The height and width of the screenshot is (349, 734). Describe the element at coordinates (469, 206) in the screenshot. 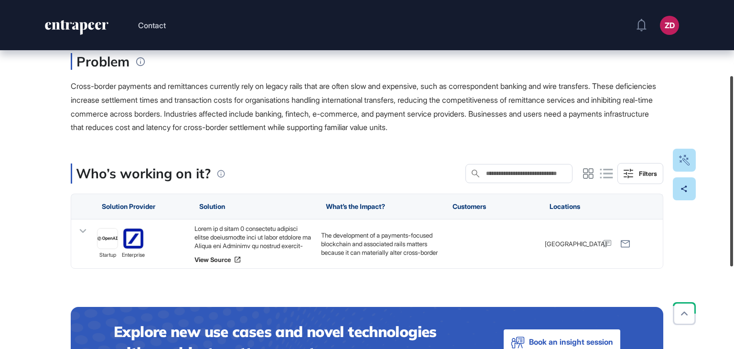

I see `span: Customers` at that location.